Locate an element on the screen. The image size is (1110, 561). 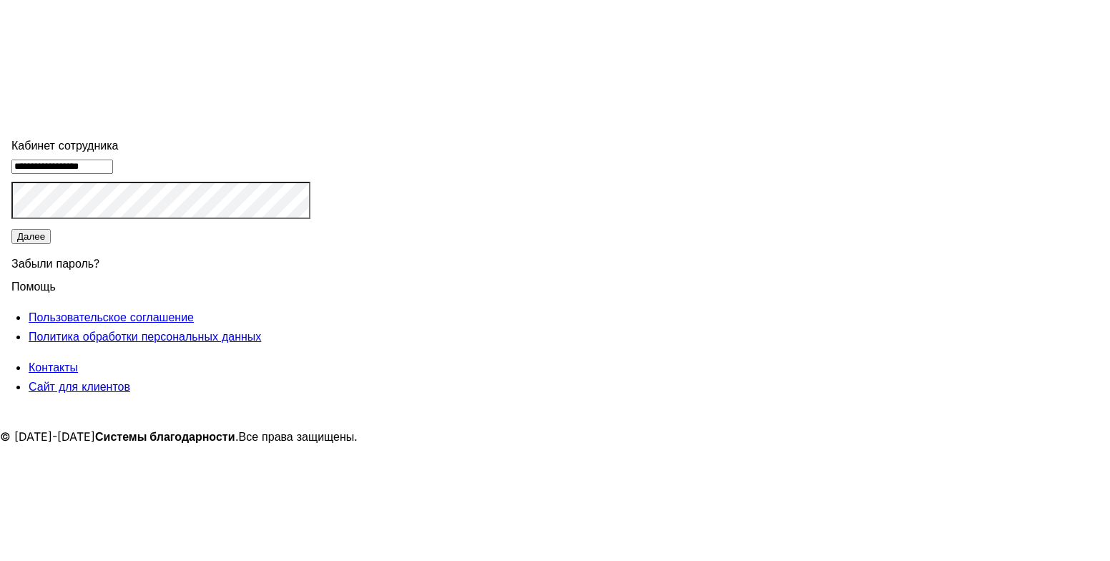
span: Политика обработки персональных данных is located at coordinates (145, 336).